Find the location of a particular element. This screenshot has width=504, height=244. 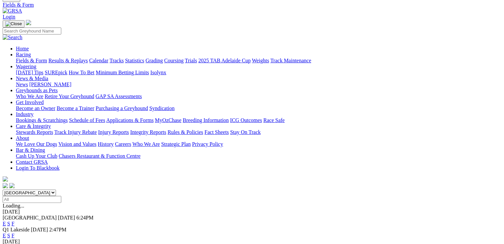

input: Select date is located at coordinates (32, 199).